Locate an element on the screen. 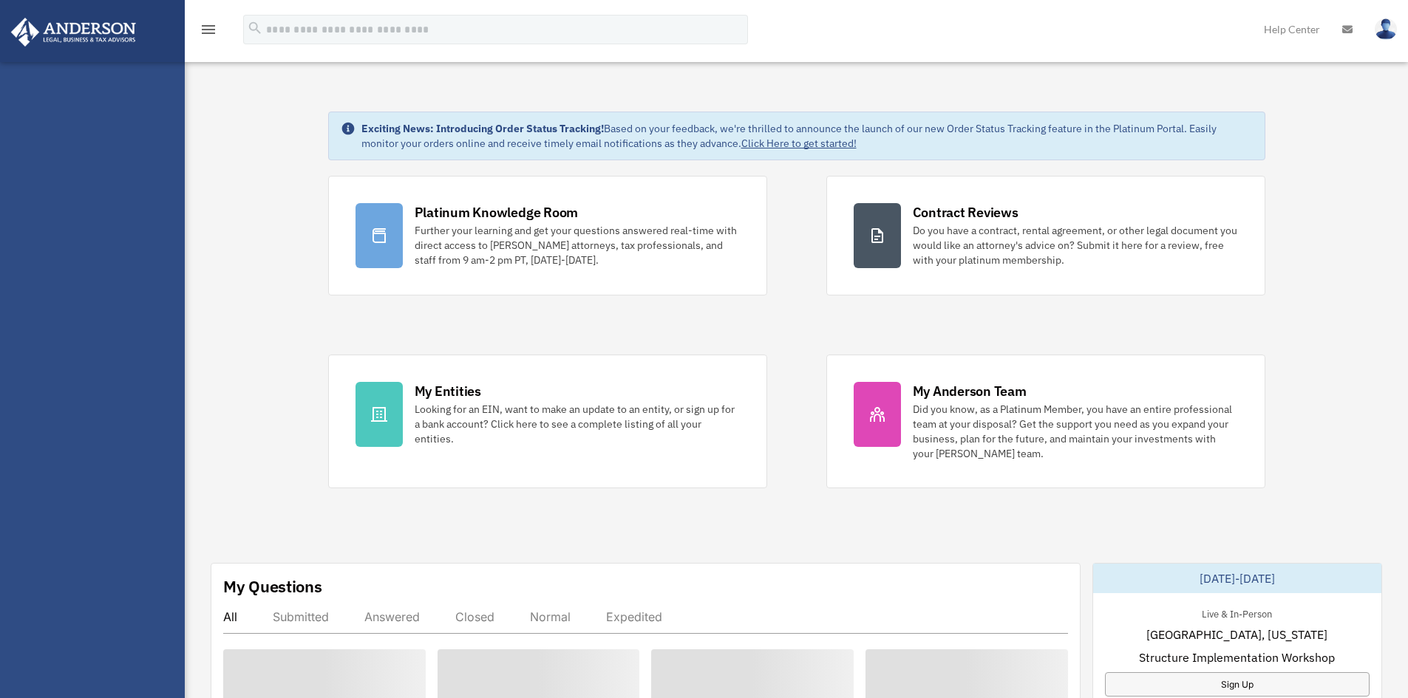 The height and width of the screenshot is (698, 1408). div: Do you have a contract, rental agreement, or other legal document you would like an attorney's ad... is located at coordinates (1075, 245).